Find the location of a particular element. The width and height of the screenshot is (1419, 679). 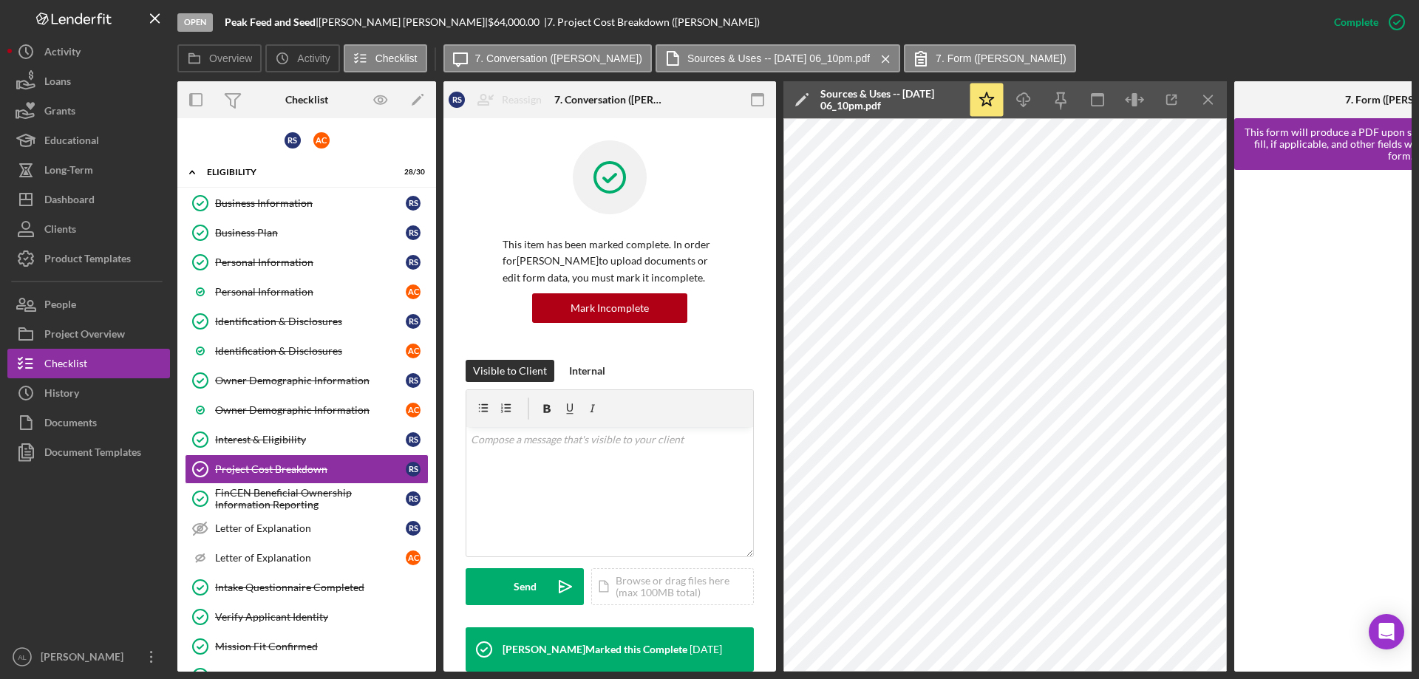

a: People is located at coordinates (89, 305).